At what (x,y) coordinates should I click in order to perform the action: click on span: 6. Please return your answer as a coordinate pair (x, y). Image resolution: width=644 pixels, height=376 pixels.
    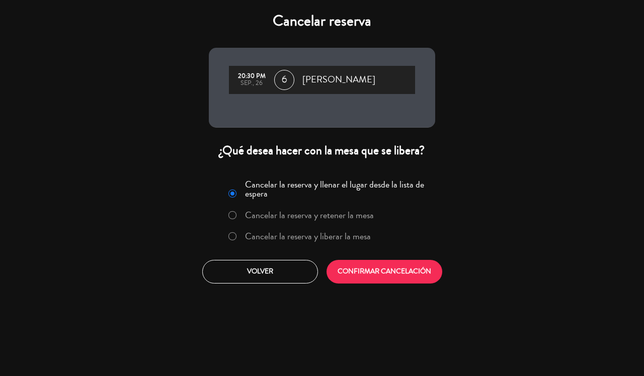
    Looking at the image, I should click on (284, 80).